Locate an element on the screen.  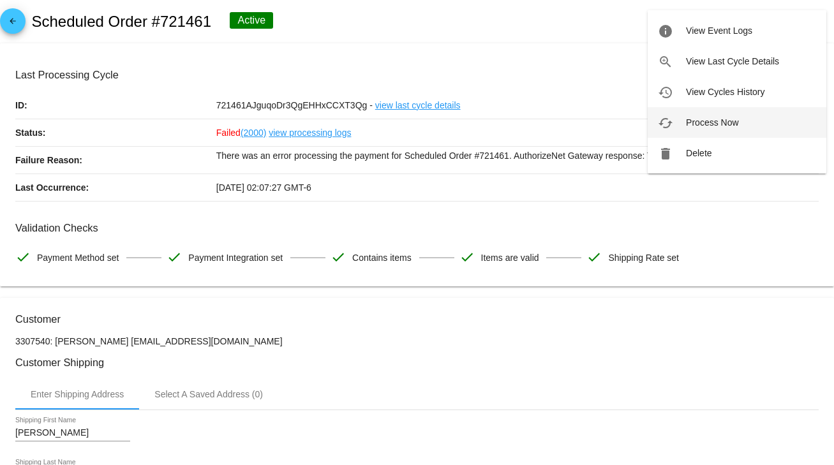
span: Process Now is located at coordinates (712, 123).